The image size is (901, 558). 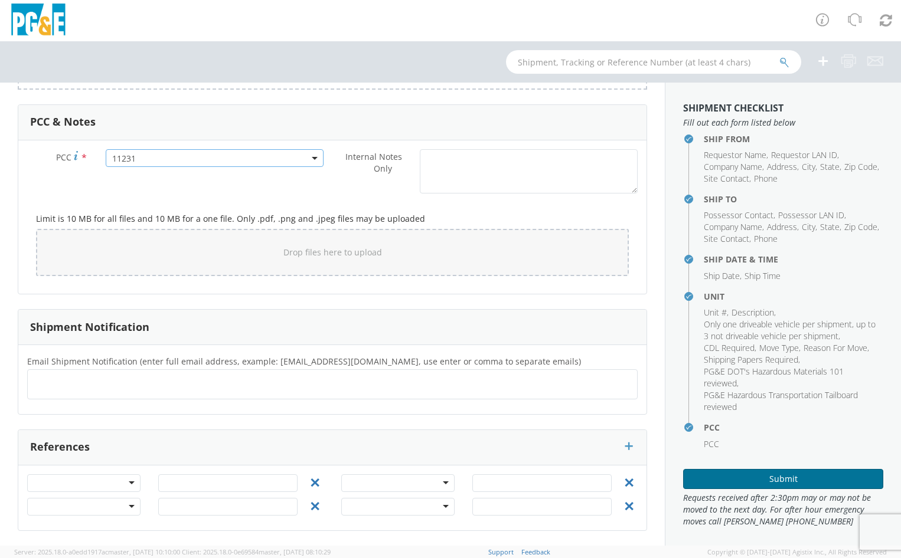 I want to click on span: Requests received after 2:30pm may or may not be moved to the next day. For after hour emergency ..., so click(x=782, y=510).